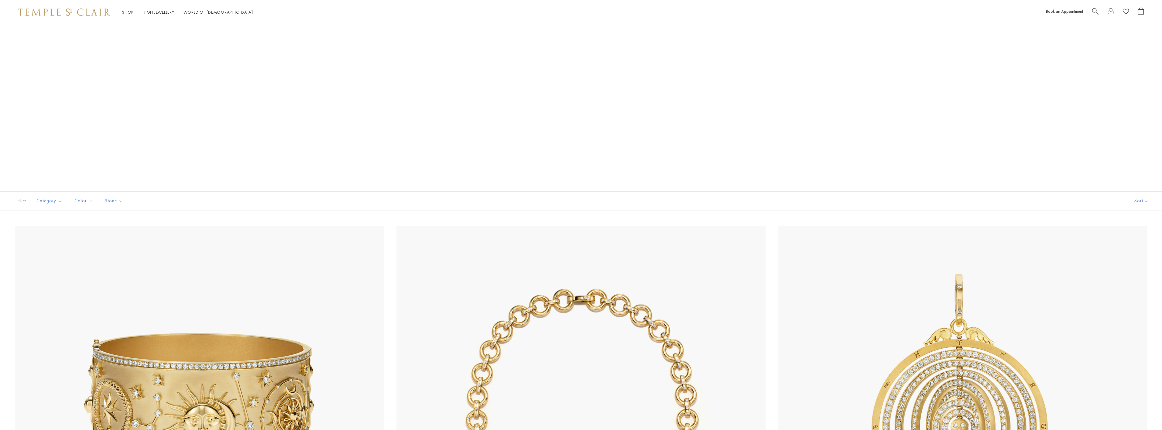 The height and width of the screenshot is (430, 1162). What do you see at coordinates (49, 201) in the screenshot?
I see `button: Category` at bounding box center [49, 201].